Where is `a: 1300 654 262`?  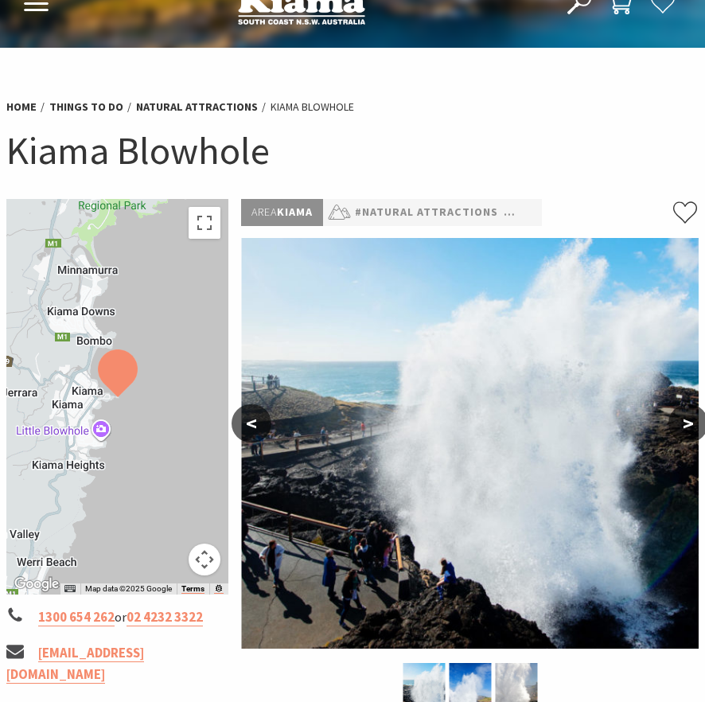
a: 1300 654 262 is located at coordinates (76, 617).